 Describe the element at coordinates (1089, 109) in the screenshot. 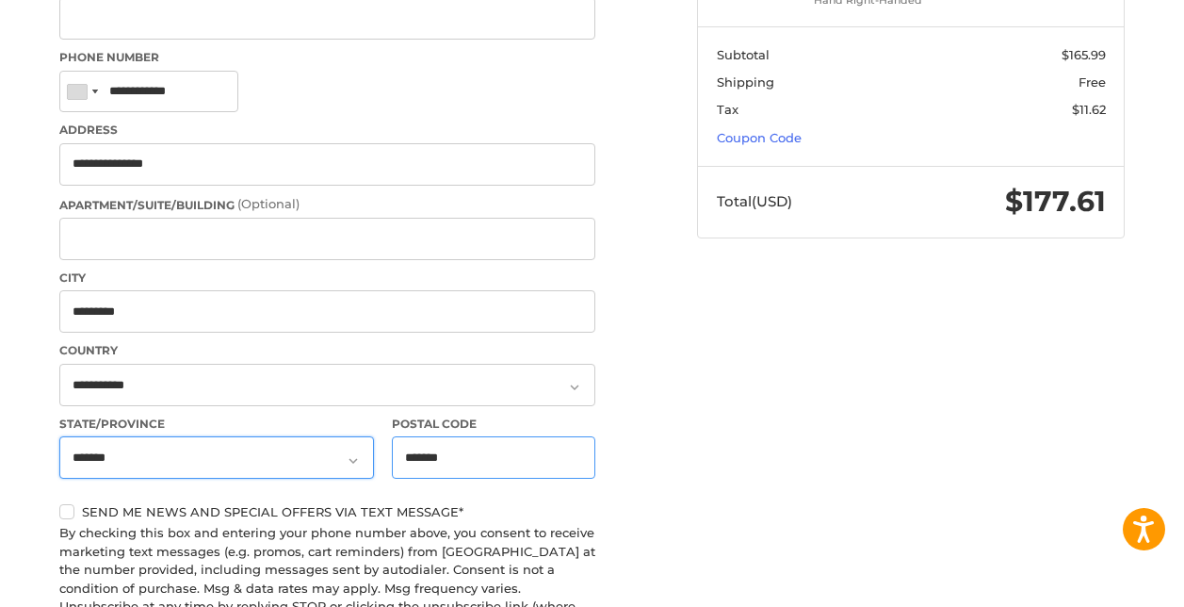

I see `span: $11.62` at that location.